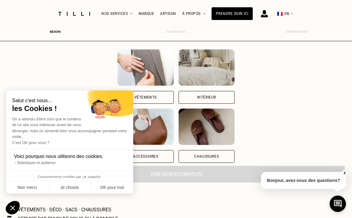 This screenshot has height=218, width=352. What do you see at coordinates (232, 14) in the screenshot?
I see `a: Prendre soin ici` at bounding box center [232, 14].